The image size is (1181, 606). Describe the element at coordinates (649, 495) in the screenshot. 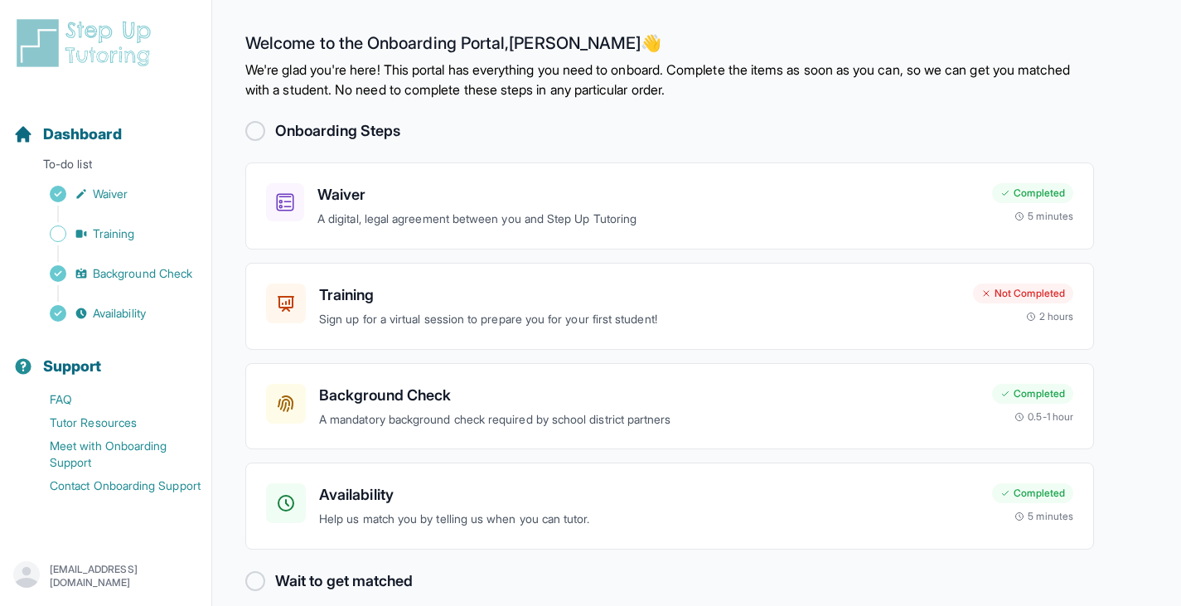

I see `h3: Availability` at that location.